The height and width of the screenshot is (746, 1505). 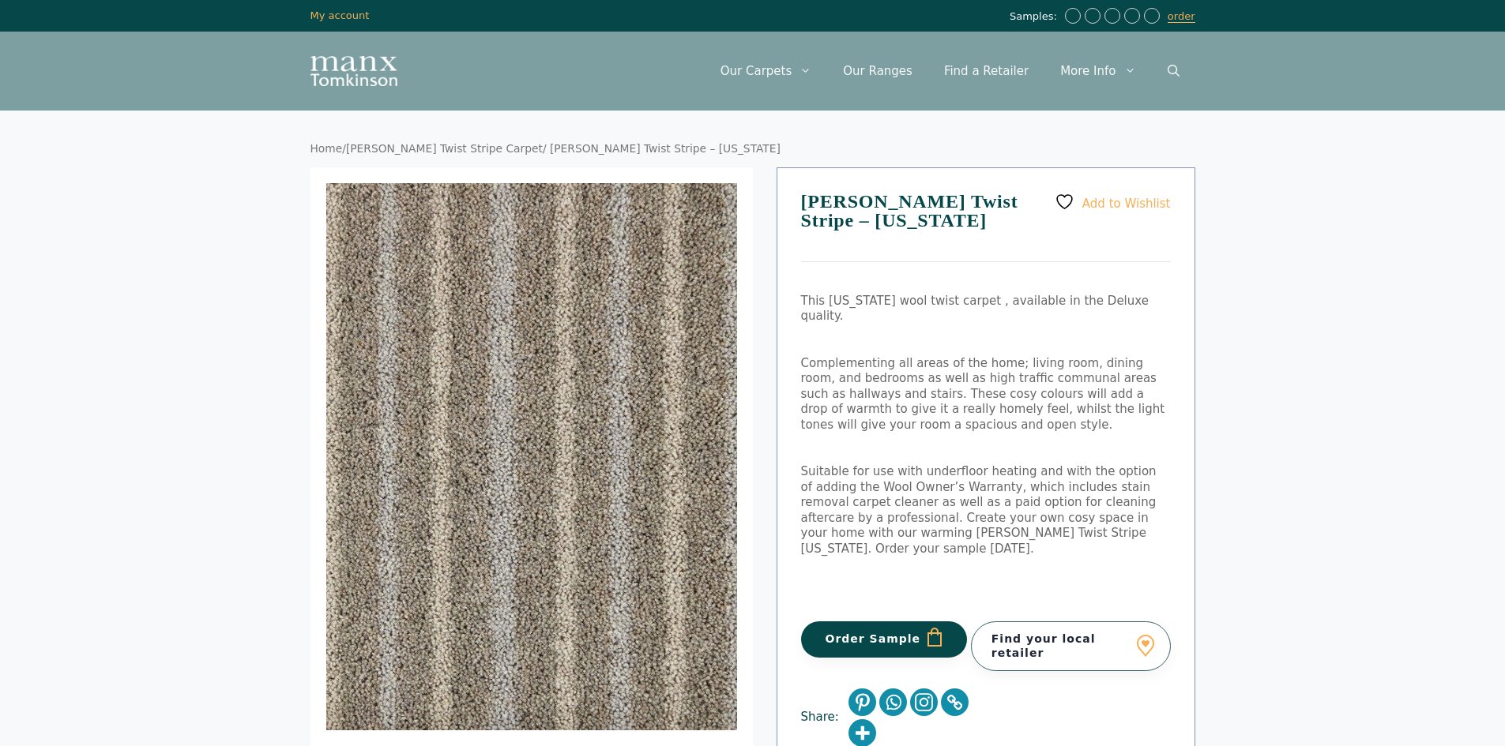 I want to click on a: Add to Wishlist, so click(x=1112, y=201).